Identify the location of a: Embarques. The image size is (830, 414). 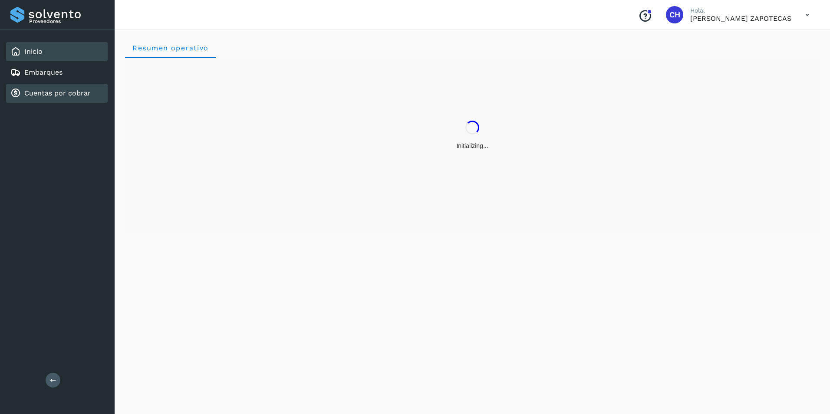
(43, 72).